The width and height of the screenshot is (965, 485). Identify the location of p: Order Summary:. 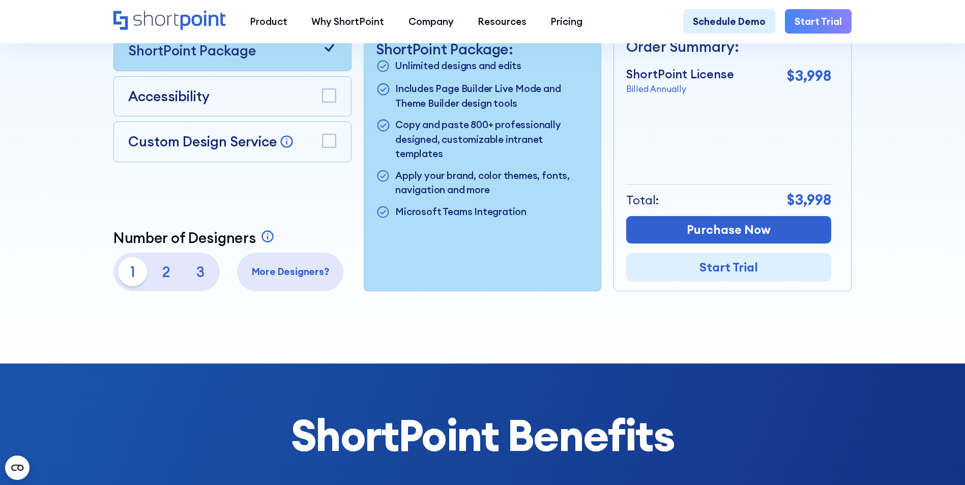
(729, 47).